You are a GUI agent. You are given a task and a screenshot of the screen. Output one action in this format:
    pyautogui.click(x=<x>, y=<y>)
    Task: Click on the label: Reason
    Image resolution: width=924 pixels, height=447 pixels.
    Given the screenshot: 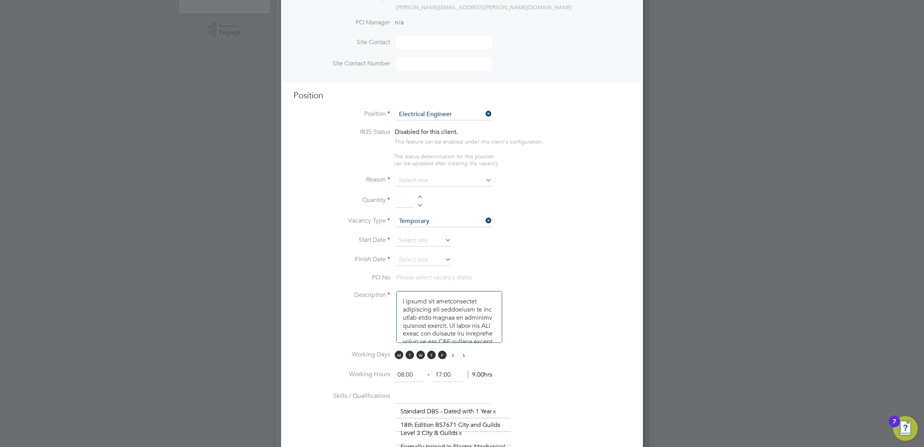 What is the action you would take?
    pyautogui.click(x=342, y=179)
    